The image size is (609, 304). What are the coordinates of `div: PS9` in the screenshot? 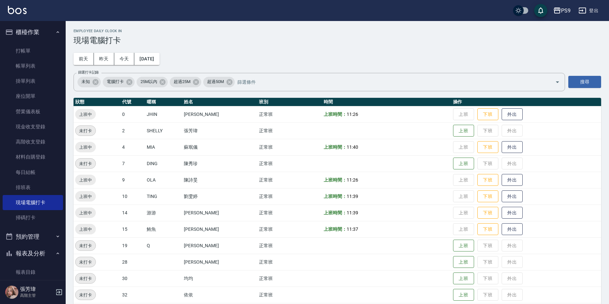 It's located at (565, 11).